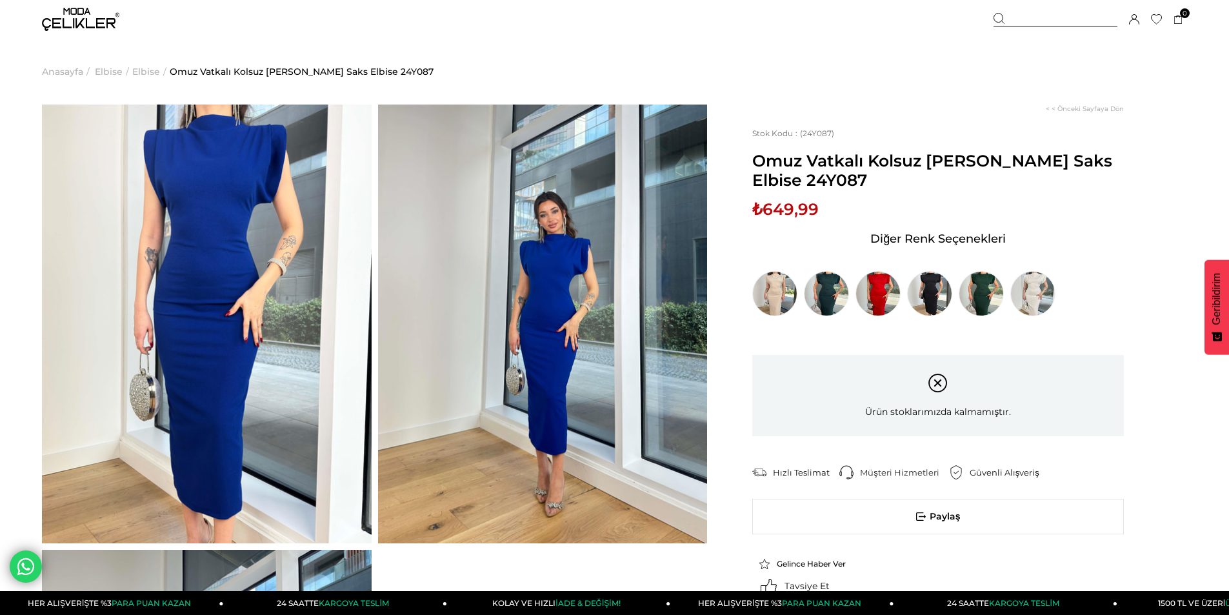  Describe the element at coordinates (1084, 108) in the screenshot. I see `a: < < Önceki Sayfaya Dön` at that location.